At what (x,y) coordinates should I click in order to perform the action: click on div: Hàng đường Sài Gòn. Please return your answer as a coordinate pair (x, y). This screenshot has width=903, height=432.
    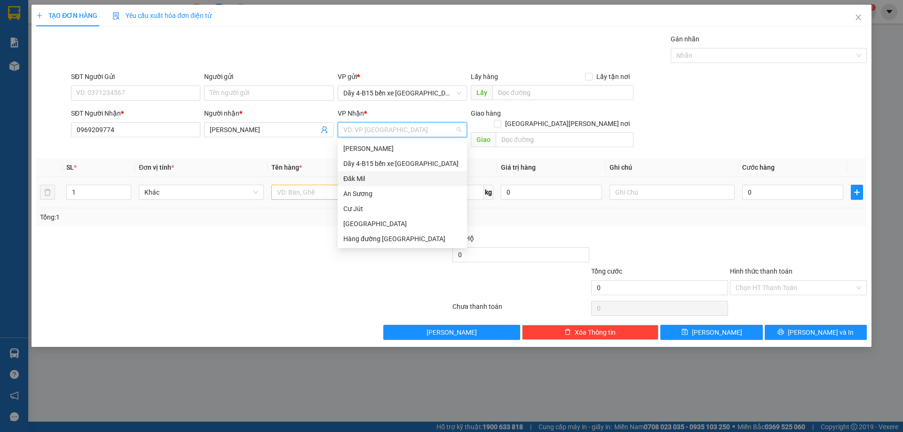
    Looking at the image, I should click on (402, 239).